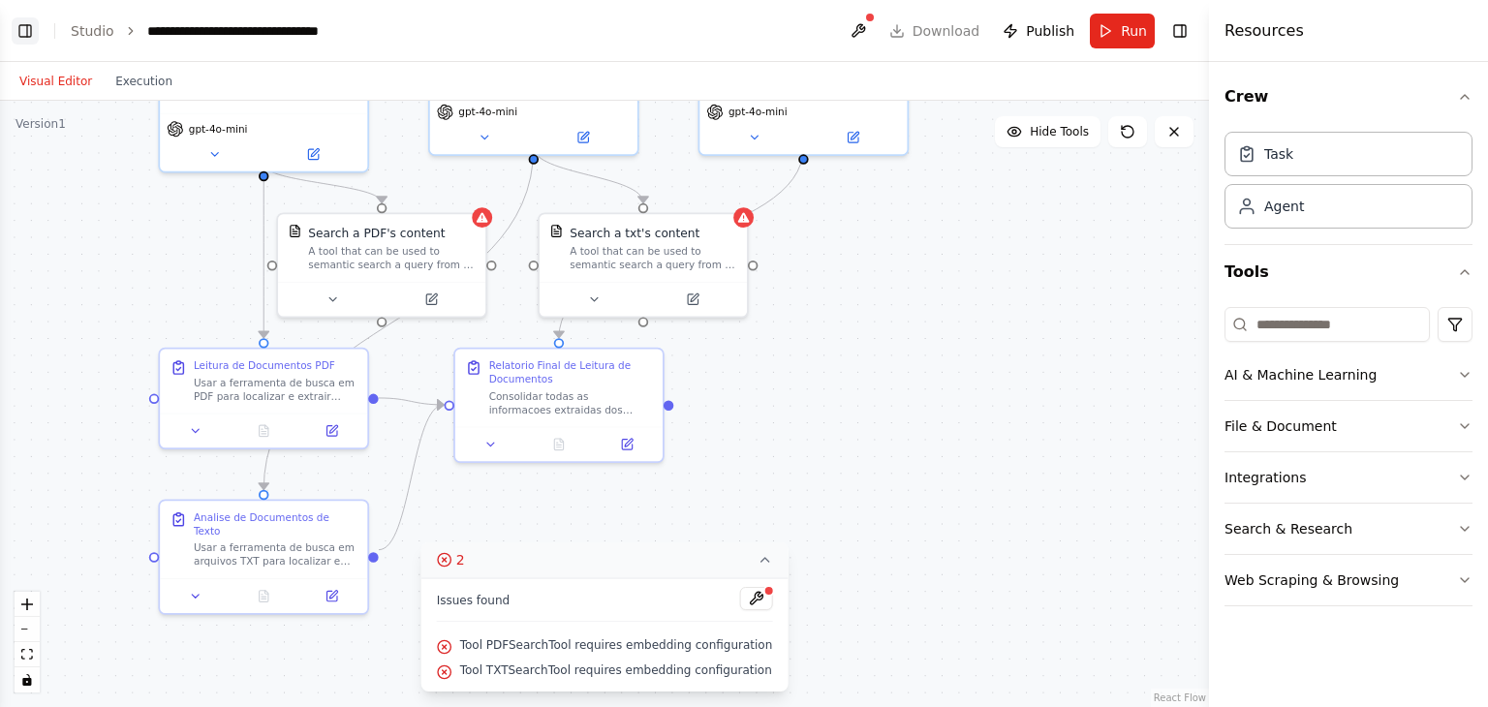 The width and height of the screenshot is (1488, 707). I want to click on div: Search a PDF's content, so click(376, 232).